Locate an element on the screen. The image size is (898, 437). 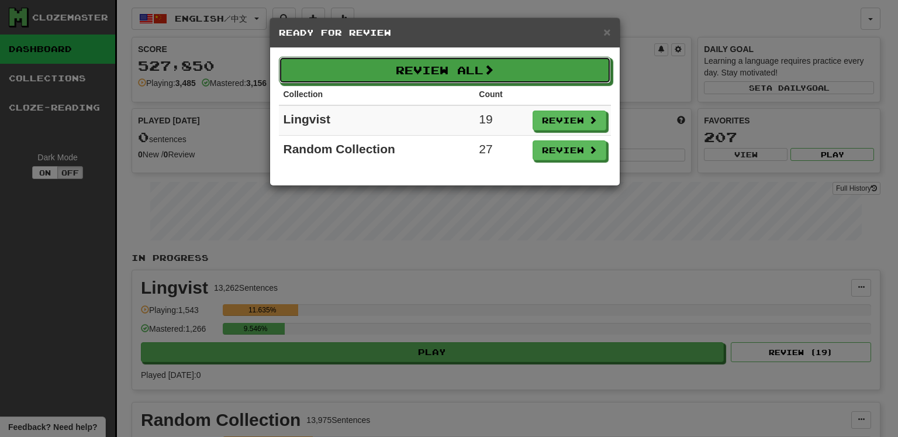
td: Random Collection is located at coordinates (377, 150).